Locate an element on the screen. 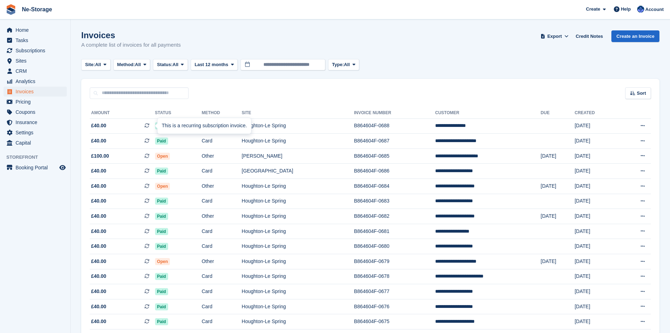 Image resolution: width=670 pixels, height=333 pixels. a: Ne-Storage is located at coordinates (37, 9).